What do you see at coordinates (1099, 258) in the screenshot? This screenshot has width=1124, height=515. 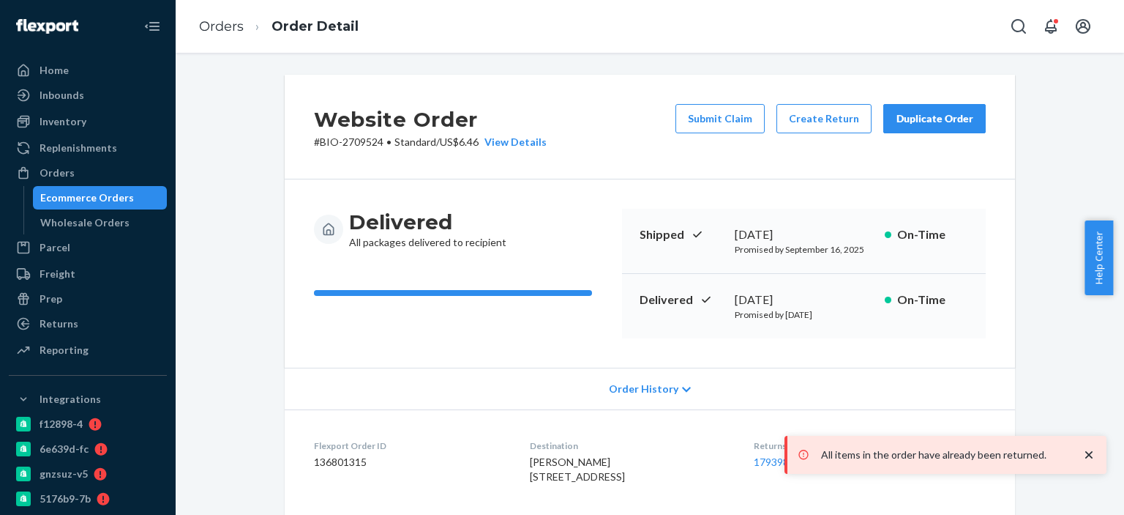 I see `span: Help Center` at bounding box center [1099, 258].